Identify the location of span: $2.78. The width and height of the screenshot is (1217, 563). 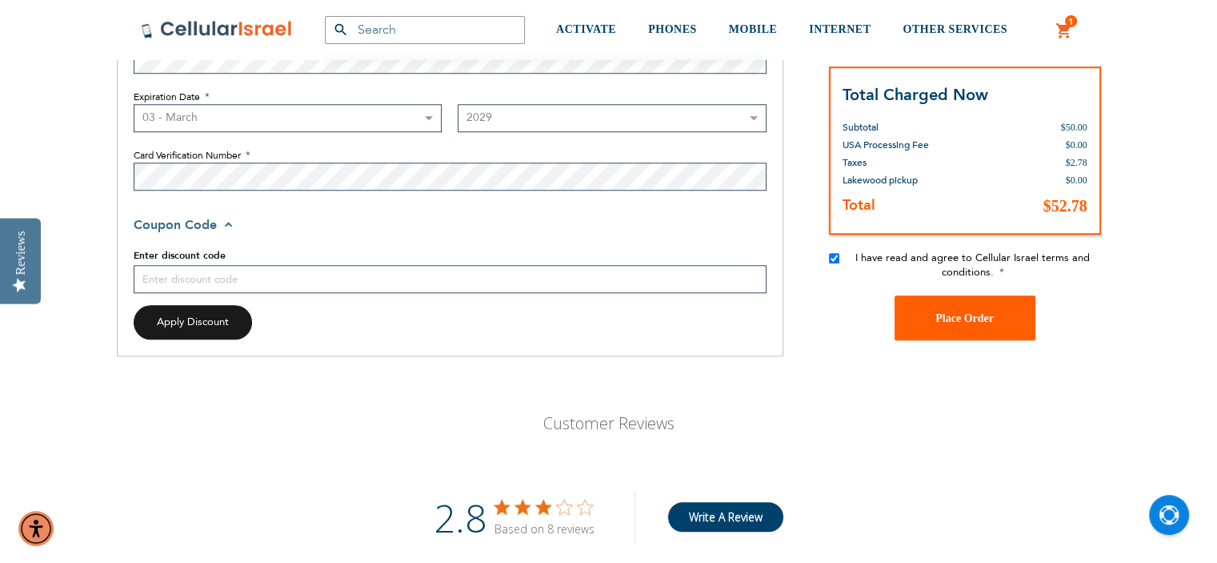
(1076, 162).